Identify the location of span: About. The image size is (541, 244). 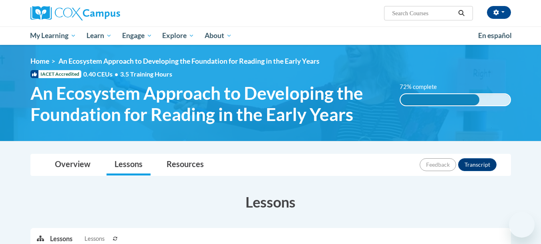
(218, 36).